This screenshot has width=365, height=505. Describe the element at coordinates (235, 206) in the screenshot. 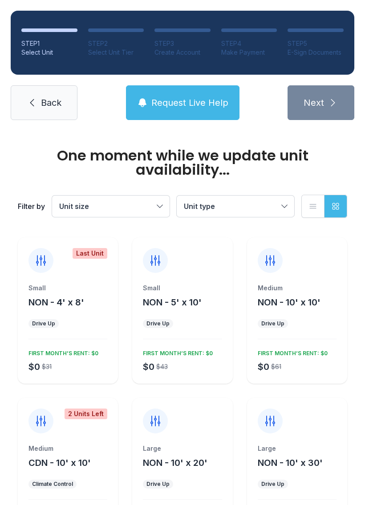

I see `button: Unit type` at that location.